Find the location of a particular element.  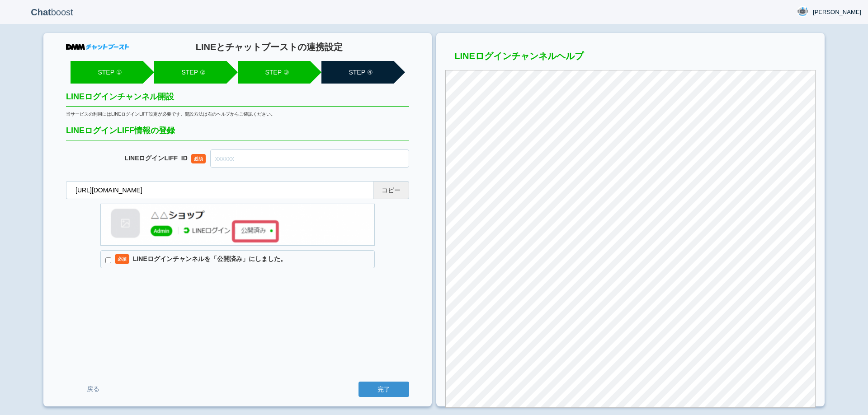

input: 完了 is located at coordinates (384, 390).